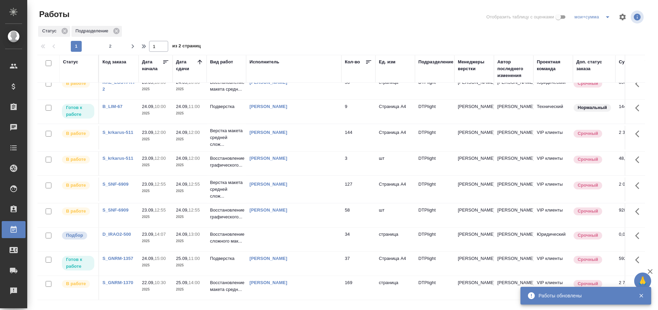  Describe the element at coordinates (182, 258) in the screenshot. I see `p: 25.09,` at that location.